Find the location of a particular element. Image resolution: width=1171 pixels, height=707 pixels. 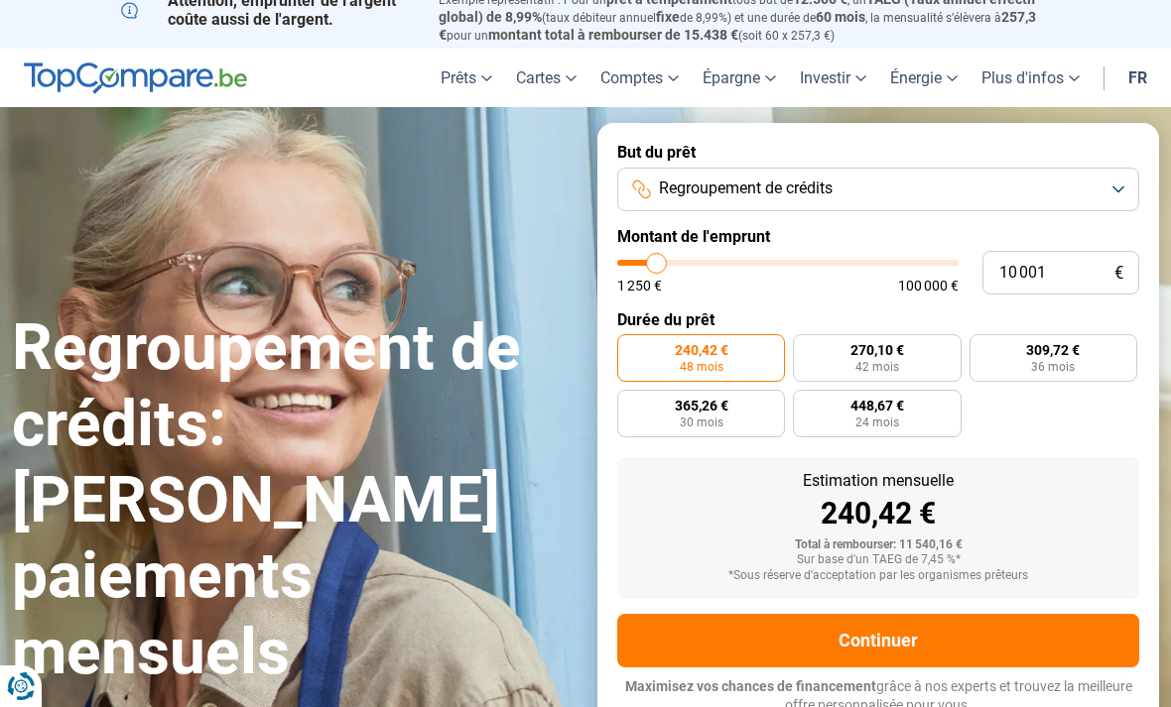

button: Regroupement de crédits is located at coordinates (878, 190).